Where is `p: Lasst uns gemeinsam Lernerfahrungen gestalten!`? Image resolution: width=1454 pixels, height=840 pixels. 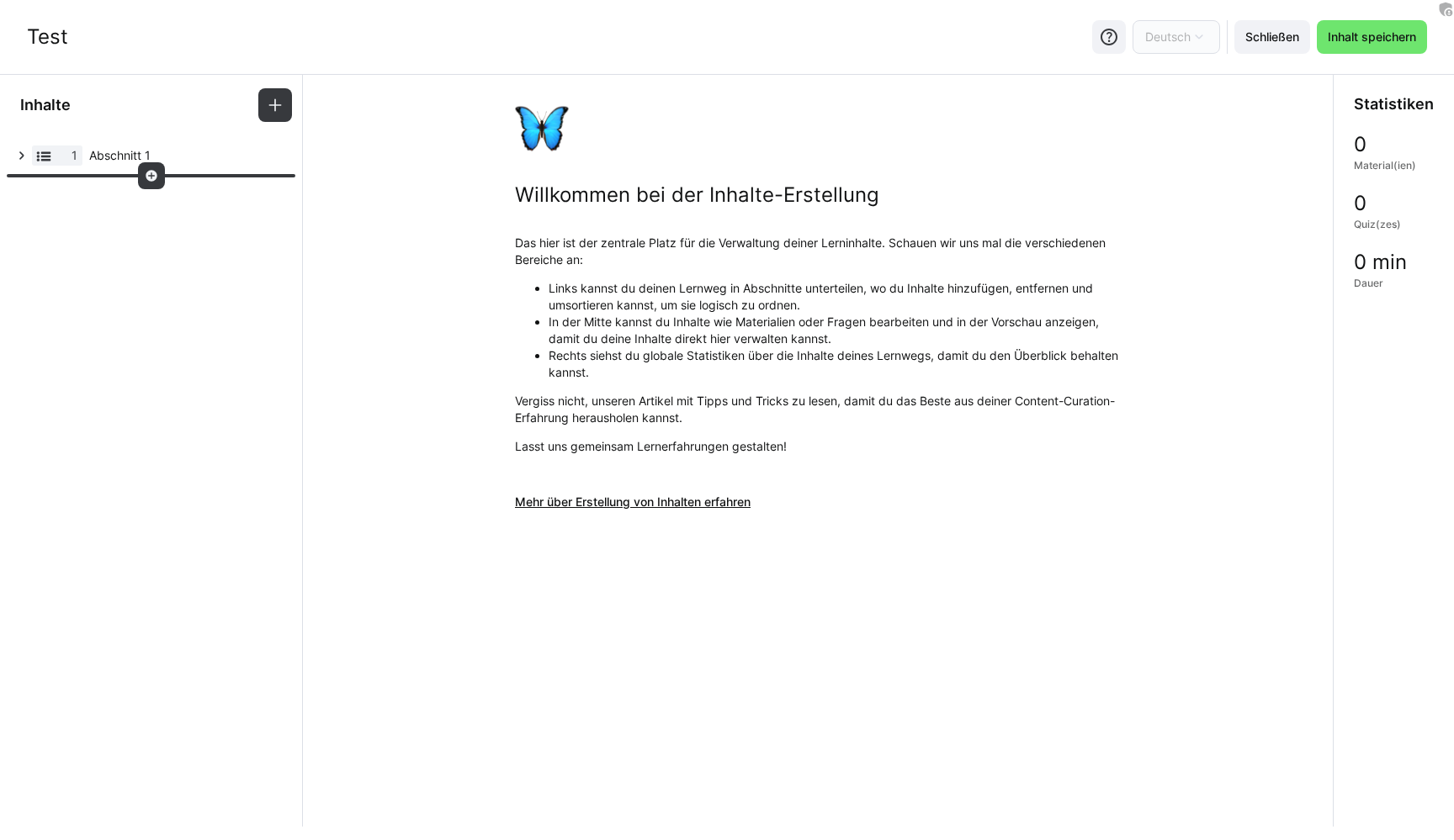
p: Lasst uns gemeinsam Lernerfahrungen gestalten! is located at coordinates (818, 447).